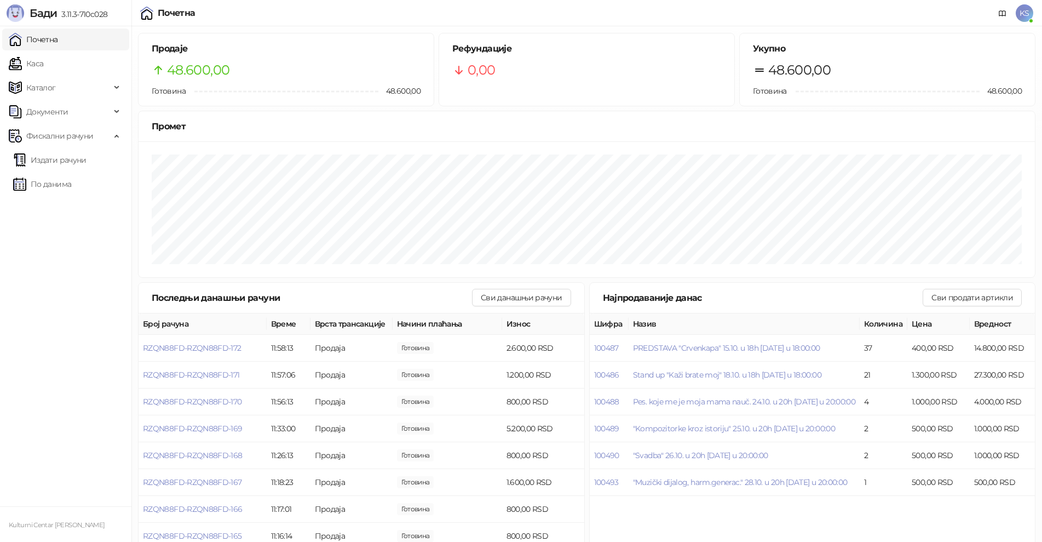 The image size is (1042, 542). What do you see at coordinates (50, 160) in the screenshot?
I see `a: Издати рачуни` at bounding box center [50, 160].